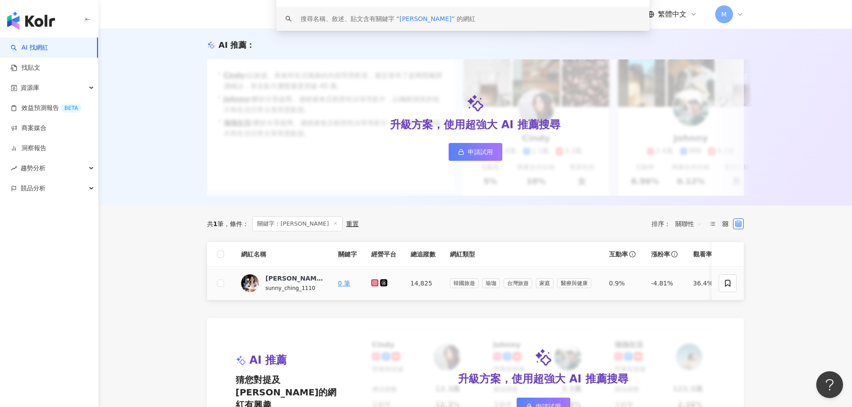  What do you see at coordinates (464, 284) in the screenshot?
I see `span: 韓國旅遊` at bounding box center [464, 284].